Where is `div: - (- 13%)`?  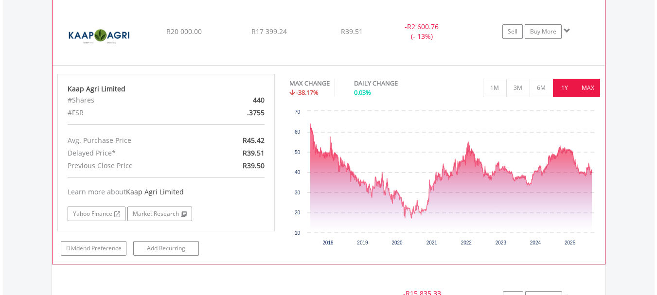
div: - (- 13%) is located at coordinates (422, 32).